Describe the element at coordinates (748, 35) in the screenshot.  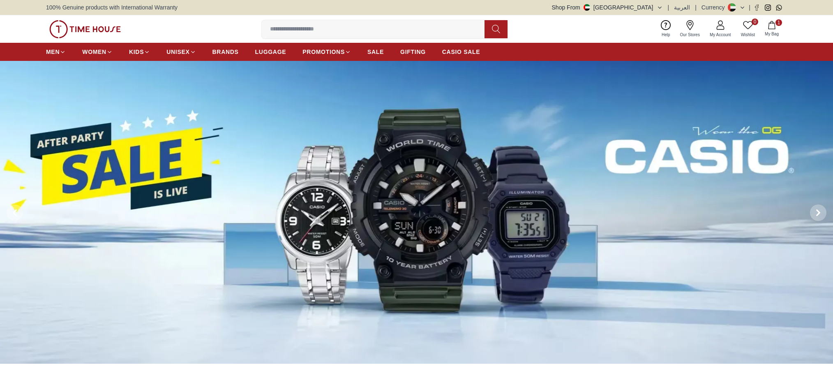
I see `span: Wishlist` at that location.